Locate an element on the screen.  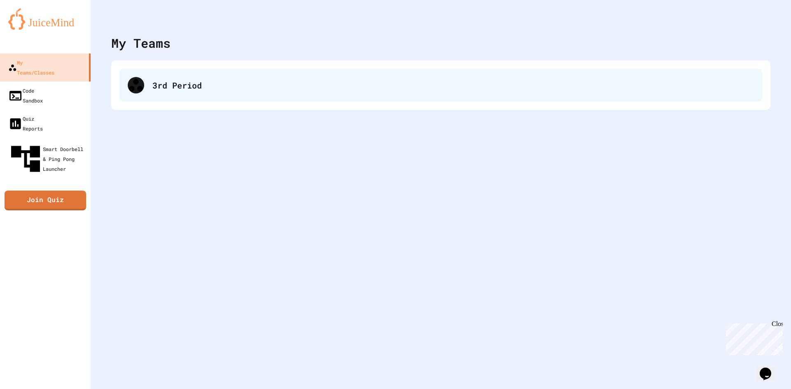
img: logo-orange.svg is located at coordinates (45, 19).